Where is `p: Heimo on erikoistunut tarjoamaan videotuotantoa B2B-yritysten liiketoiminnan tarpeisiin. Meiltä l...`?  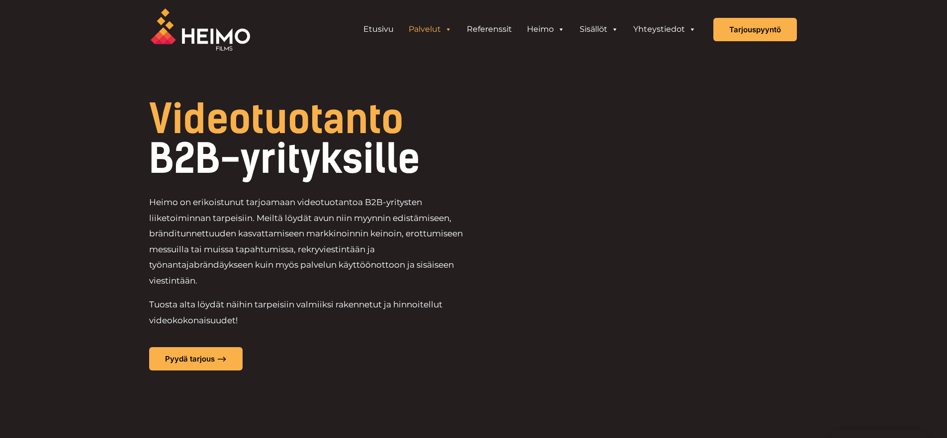
p: Heimo on erikoistunut tarjoamaan videotuotantoa B2B-yritysten liiketoiminnan tarpeisiin. Meiltä l... is located at coordinates (311, 242).